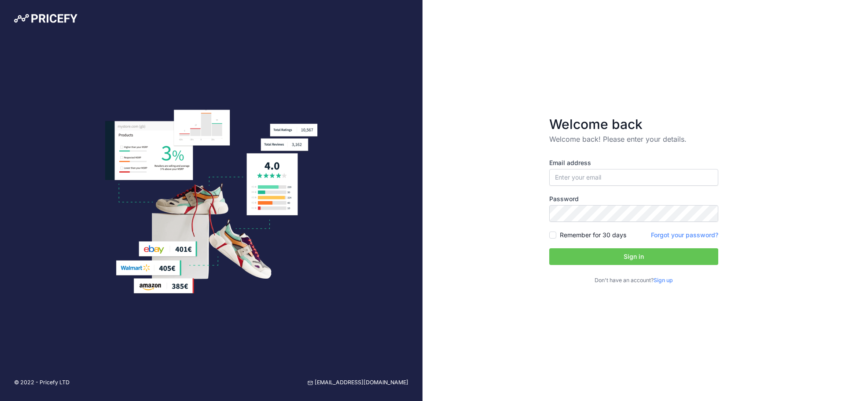 This screenshot has width=845, height=401. What do you see at coordinates (634, 139) in the screenshot?
I see `p: Welcome back! Please enter your details.` at bounding box center [634, 139].